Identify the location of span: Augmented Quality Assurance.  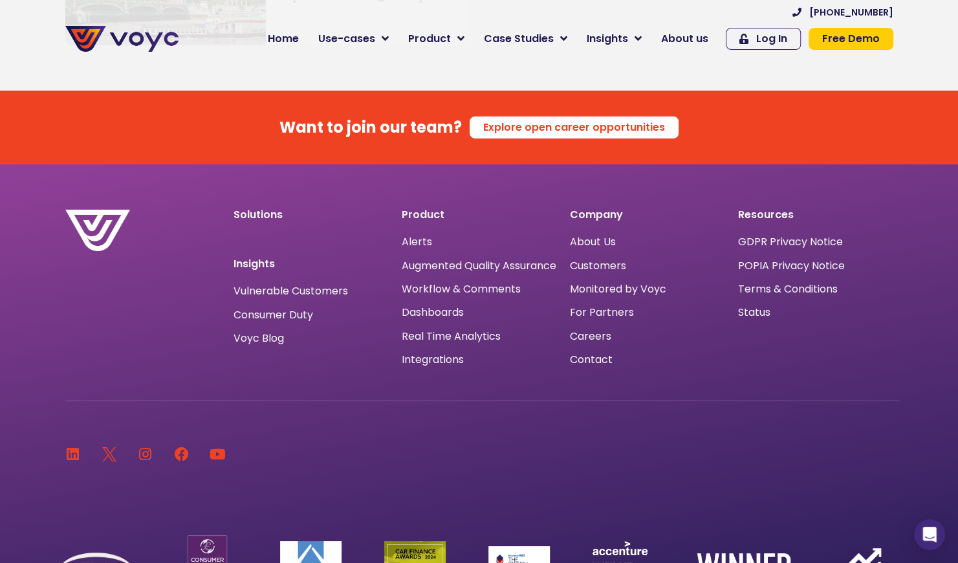
(479, 265).